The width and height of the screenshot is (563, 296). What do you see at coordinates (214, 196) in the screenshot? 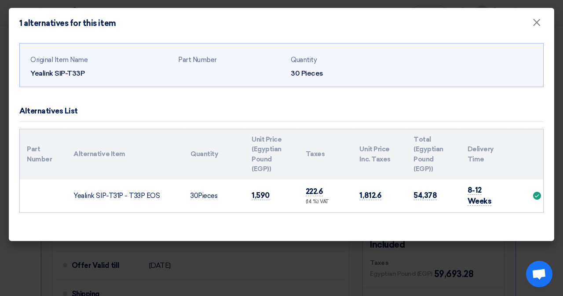
I see `td: Pieces` at bounding box center [214, 196].